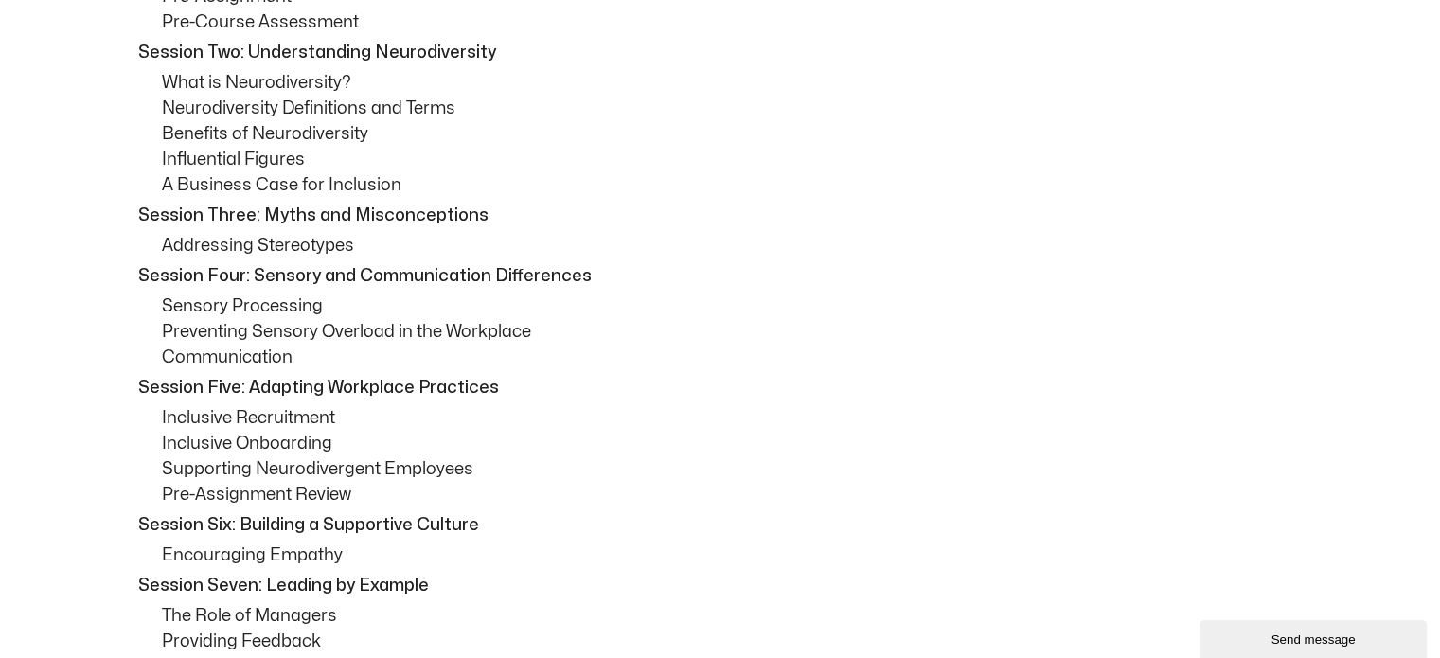  What do you see at coordinates (720, 585) in the screenshot?
I see `p: Session Seven: Leading by Example` at bounding box center [720, 585].